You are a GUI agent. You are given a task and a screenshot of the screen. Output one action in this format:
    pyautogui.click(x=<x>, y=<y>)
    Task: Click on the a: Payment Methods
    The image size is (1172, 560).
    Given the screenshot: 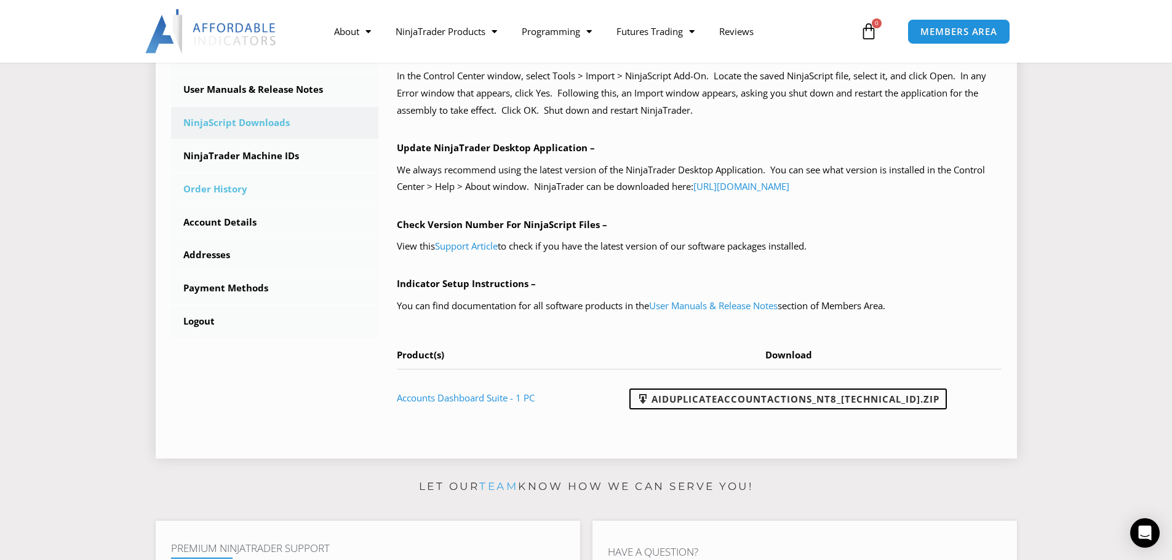 What is the action you would take?
    pyautogui.click(x=275, y=288)
    